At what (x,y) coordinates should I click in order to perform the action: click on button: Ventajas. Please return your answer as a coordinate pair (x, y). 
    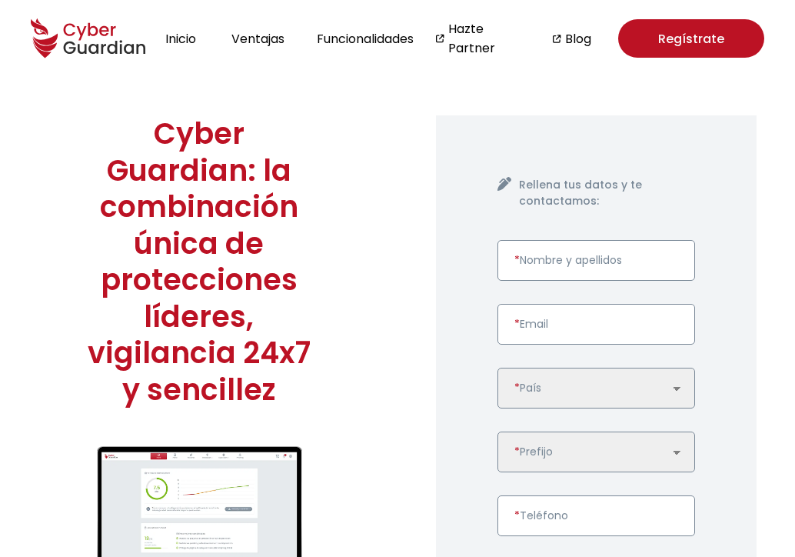
    Looking at the image, I should click on (258, 38).